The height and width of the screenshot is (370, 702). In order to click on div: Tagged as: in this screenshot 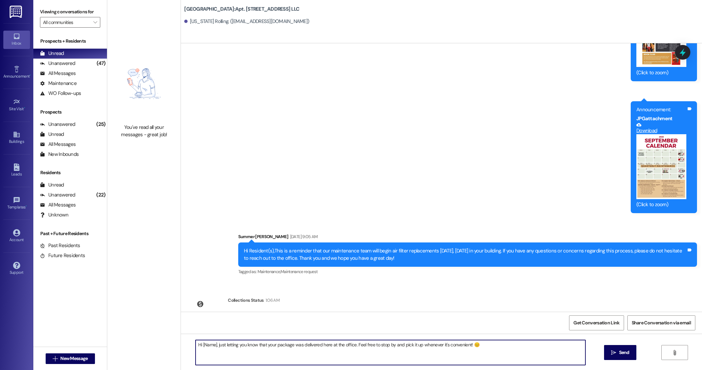, I will do `click(467, 272)`.